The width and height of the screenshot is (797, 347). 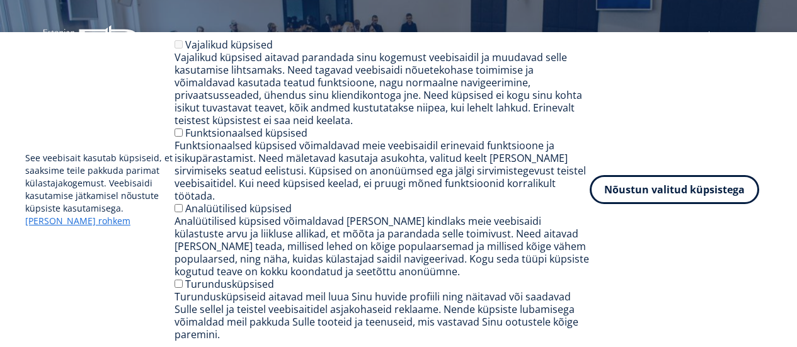 I want to click on div: Funktsionaalsed küpsised võimaldavad meie veebisaidil erinevaid funktsioone ja isikupärastamist. ..., so click(x=382, y=171).